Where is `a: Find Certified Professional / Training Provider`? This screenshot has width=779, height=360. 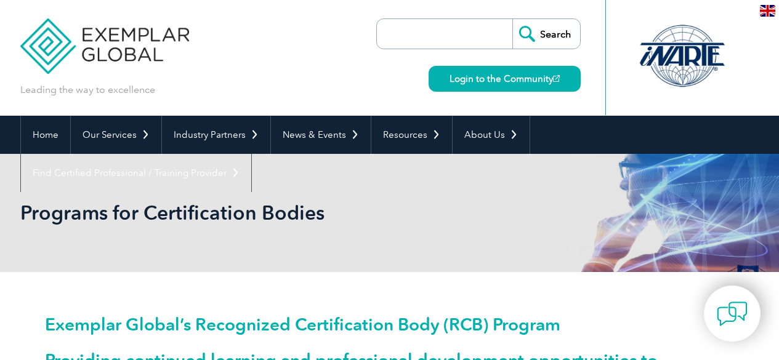
a: Find Certified Professional / Training Provider is located at coordinates (136, 173).